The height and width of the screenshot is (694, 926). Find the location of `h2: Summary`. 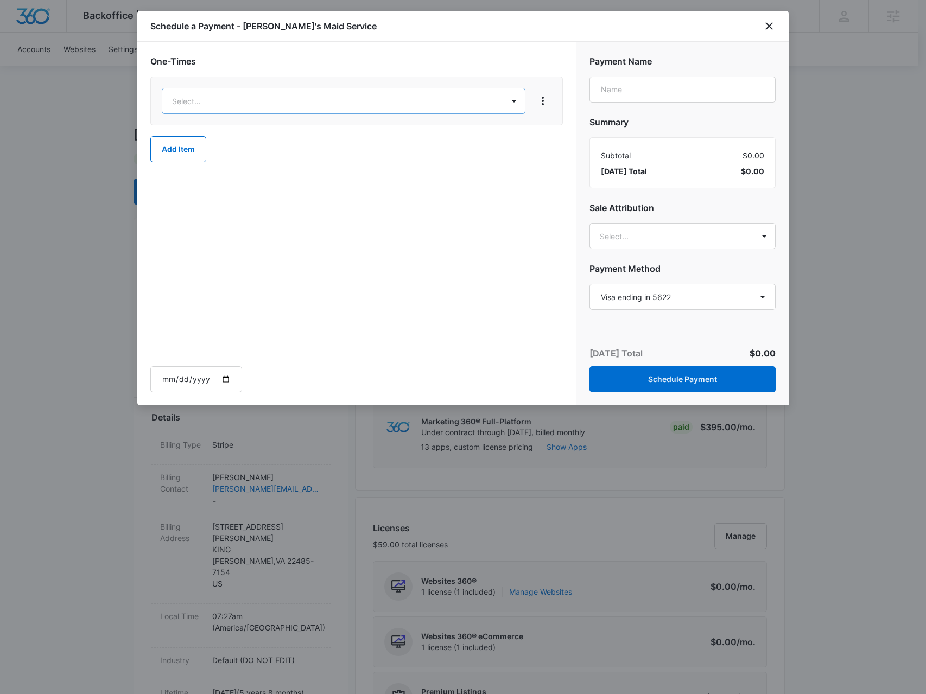

h2: Summary is located at coordinates (682, 122).